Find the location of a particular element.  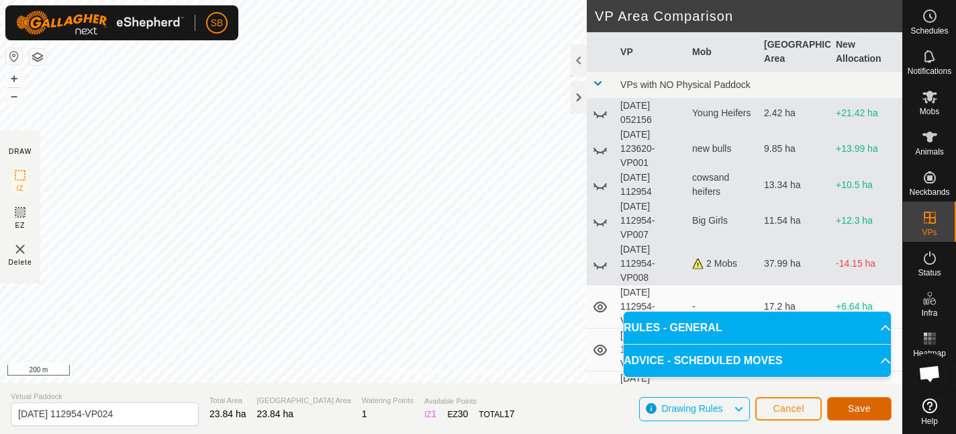

span: Watering Points is located at coordinates (387, 400).